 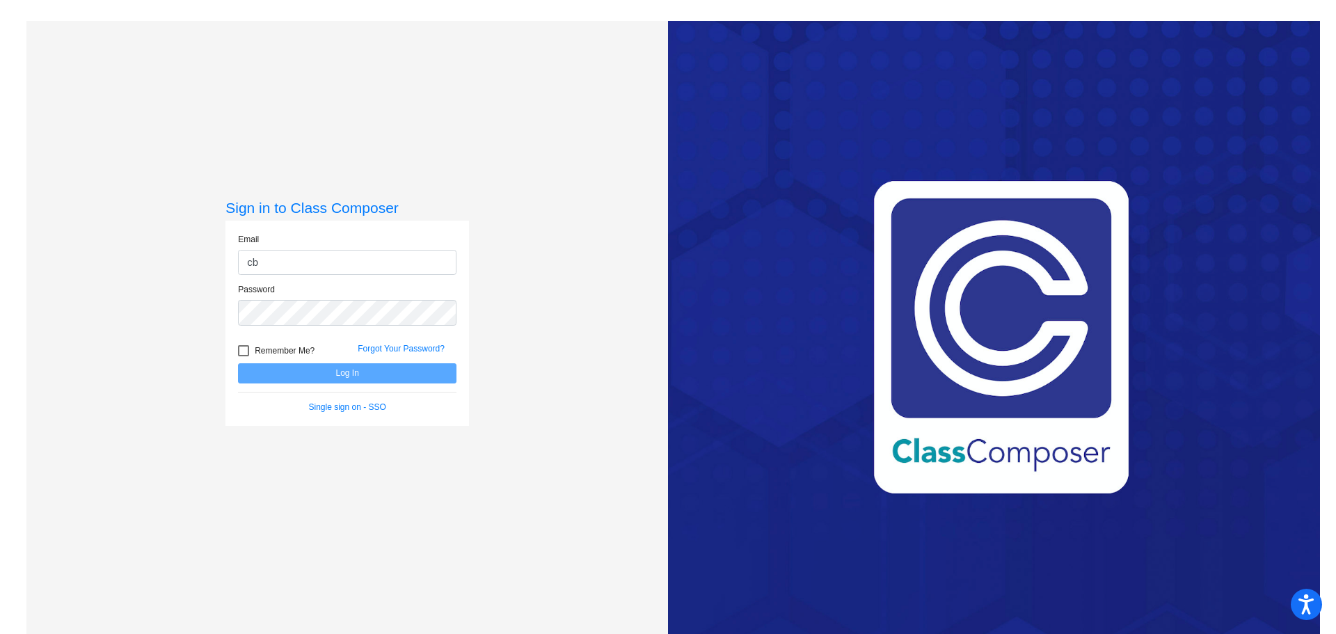 What do you see at coordinates (347, 207) in the screenshot?
I see `h3: Sign in to Class Composer` at bounding box center [347, 207].